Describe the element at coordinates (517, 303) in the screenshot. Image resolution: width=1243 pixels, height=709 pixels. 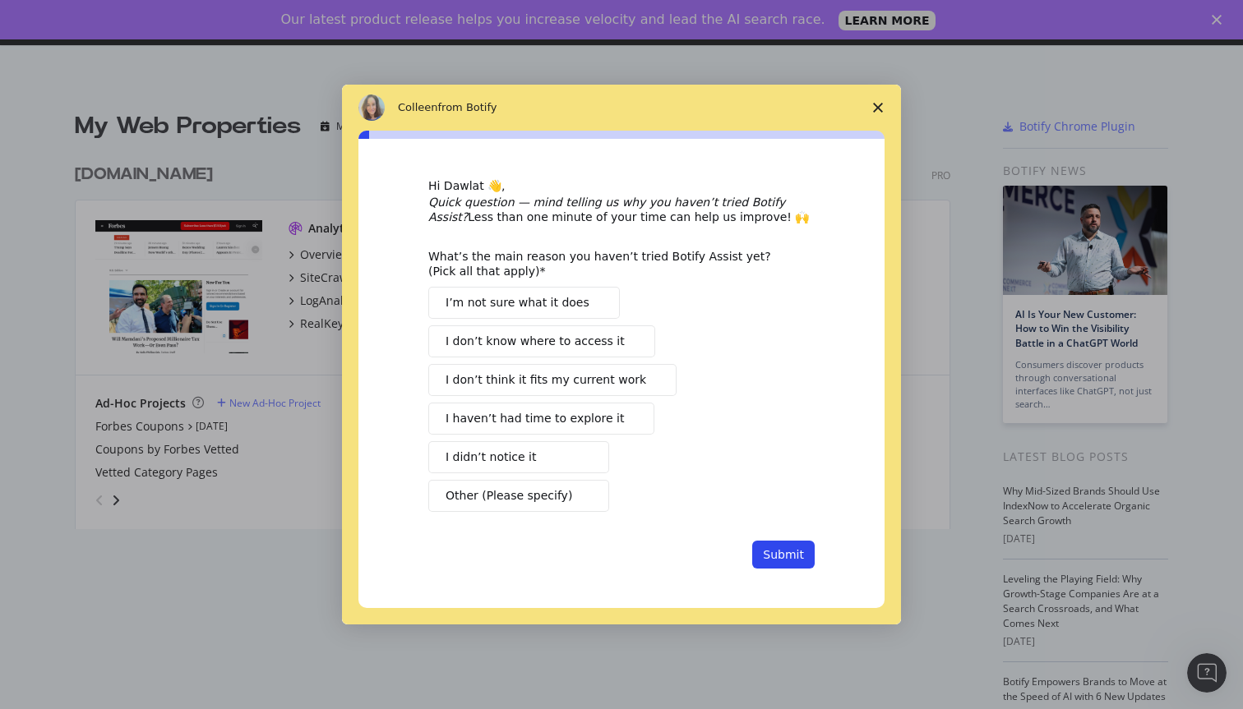
I see `span: I’m not sure what it does` at that location.